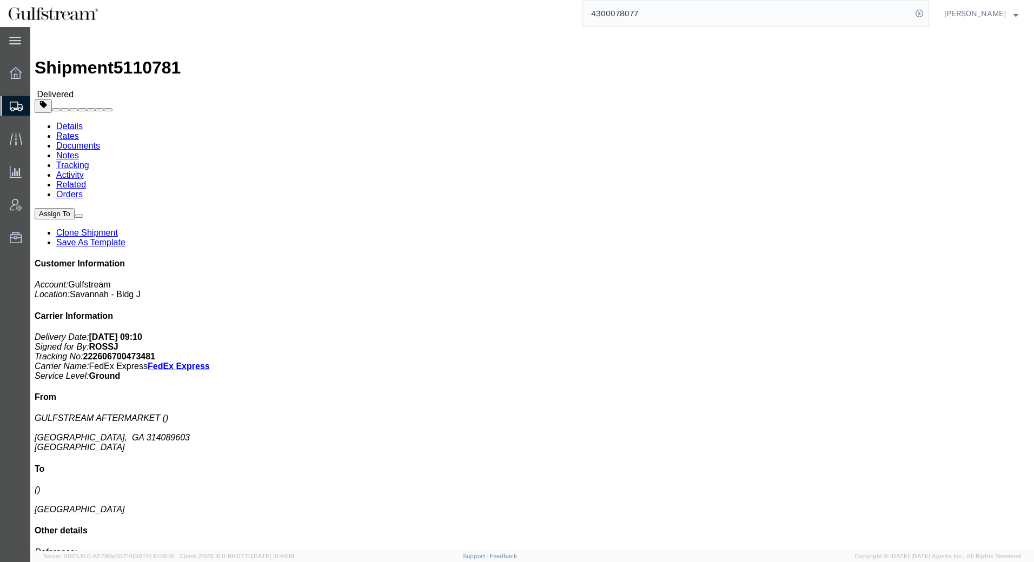 The height and width of the screenshot is (562, 1034). I want to click on img: logo, so click(53, 14).